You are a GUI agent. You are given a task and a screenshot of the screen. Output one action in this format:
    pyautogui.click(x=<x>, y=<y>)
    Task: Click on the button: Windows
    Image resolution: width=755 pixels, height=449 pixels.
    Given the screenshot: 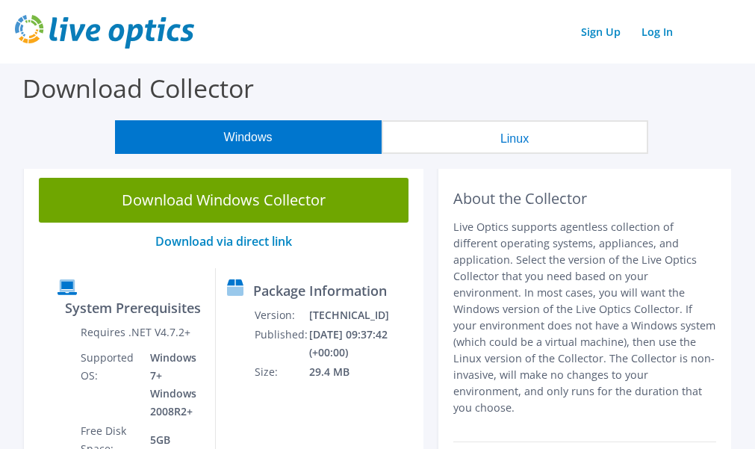 What is the action you would take?
    pyautogui.click(x=248, y=137)
    